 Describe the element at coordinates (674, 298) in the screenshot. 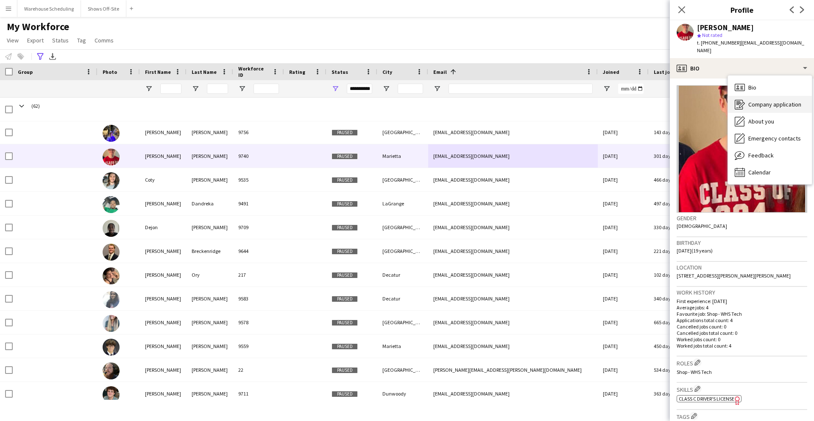

I see `div: 340 days` at that location.